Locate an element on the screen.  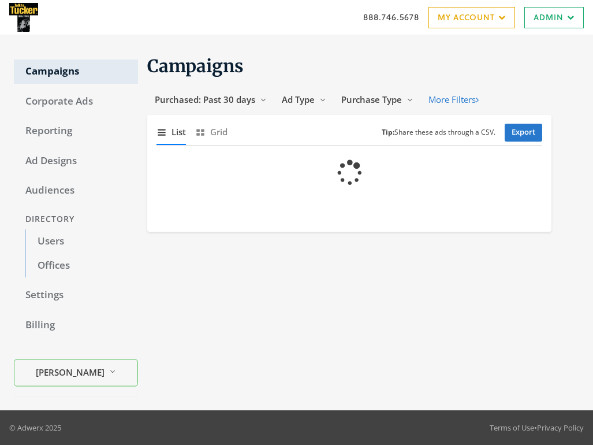
button: Ad Type is located at coordinates (304, 99).